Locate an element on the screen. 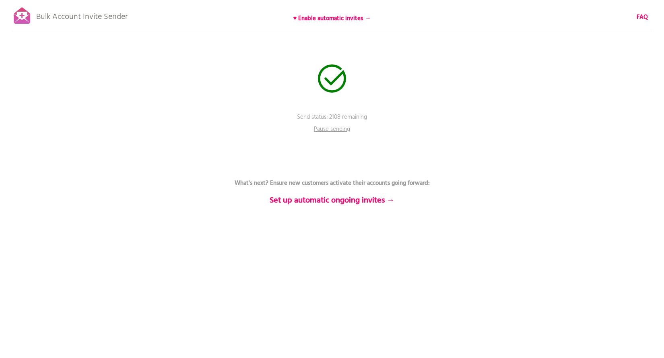 This screenshot has width=664, height=358. p: Bulk Account Invite Sender is located at coordinates (82, 15).